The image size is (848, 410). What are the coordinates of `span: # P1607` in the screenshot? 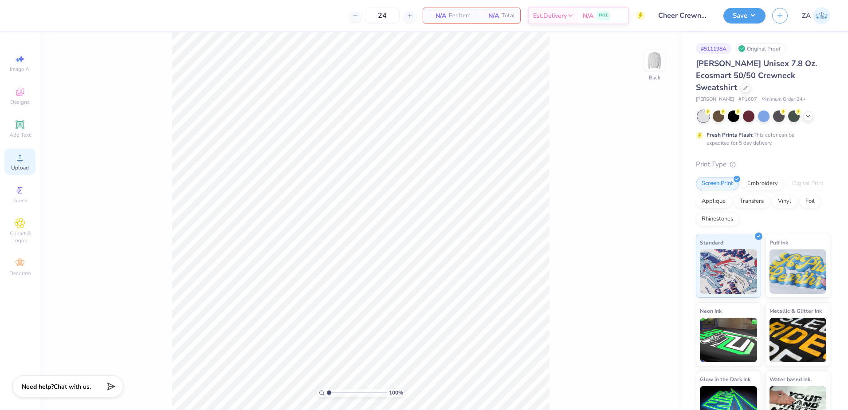 It's located at (748, 99).